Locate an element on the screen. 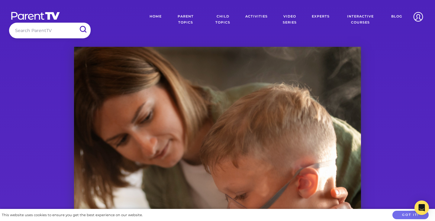 The height and width of the screenshot is (221, 435). a: Video Series is located at coordinates (289, 20).